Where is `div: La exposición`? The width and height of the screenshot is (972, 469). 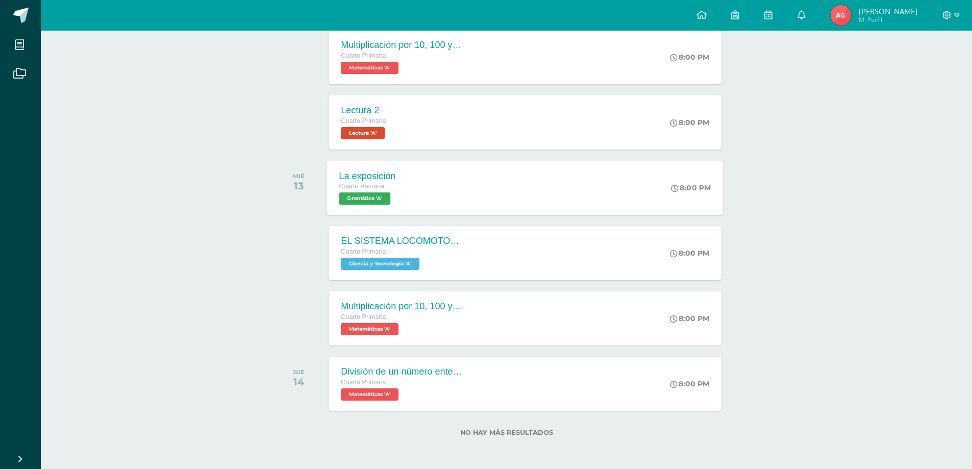
div: La exposición is located at coordinates (367, 176).